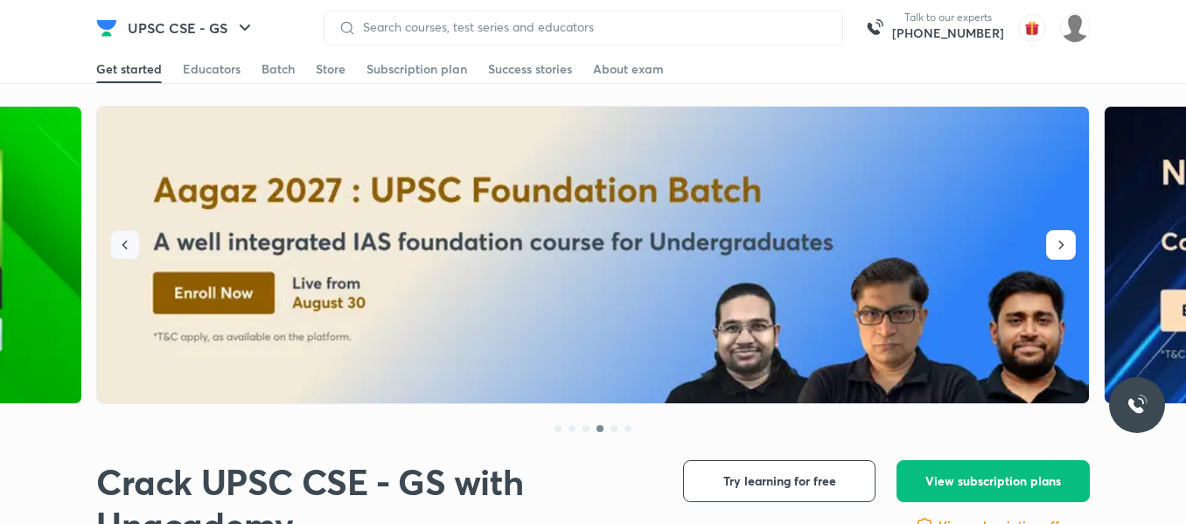  I want to click on button: UPSC CSE - GS, so click(192, 28).